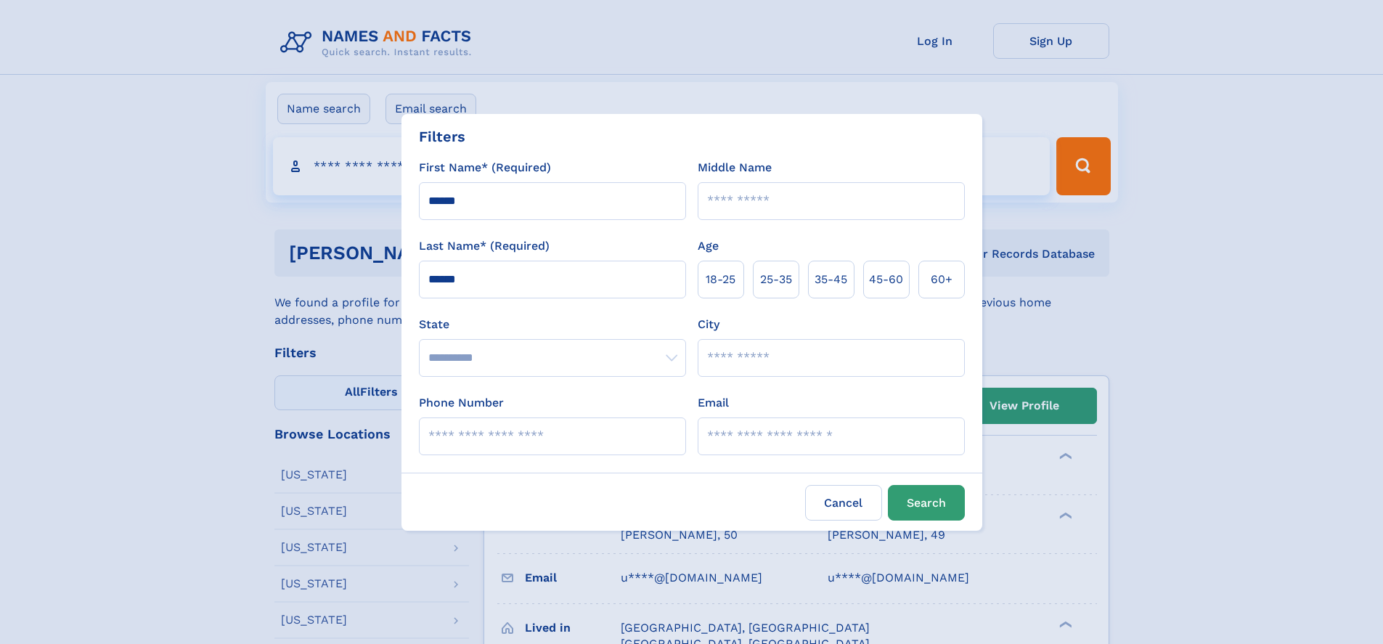 The height and width of the screenshot is (644, 1383). What do you see at coordinates (926, 502) in the screenshot?
I see `button: Search` at bounding box center [926, 502].